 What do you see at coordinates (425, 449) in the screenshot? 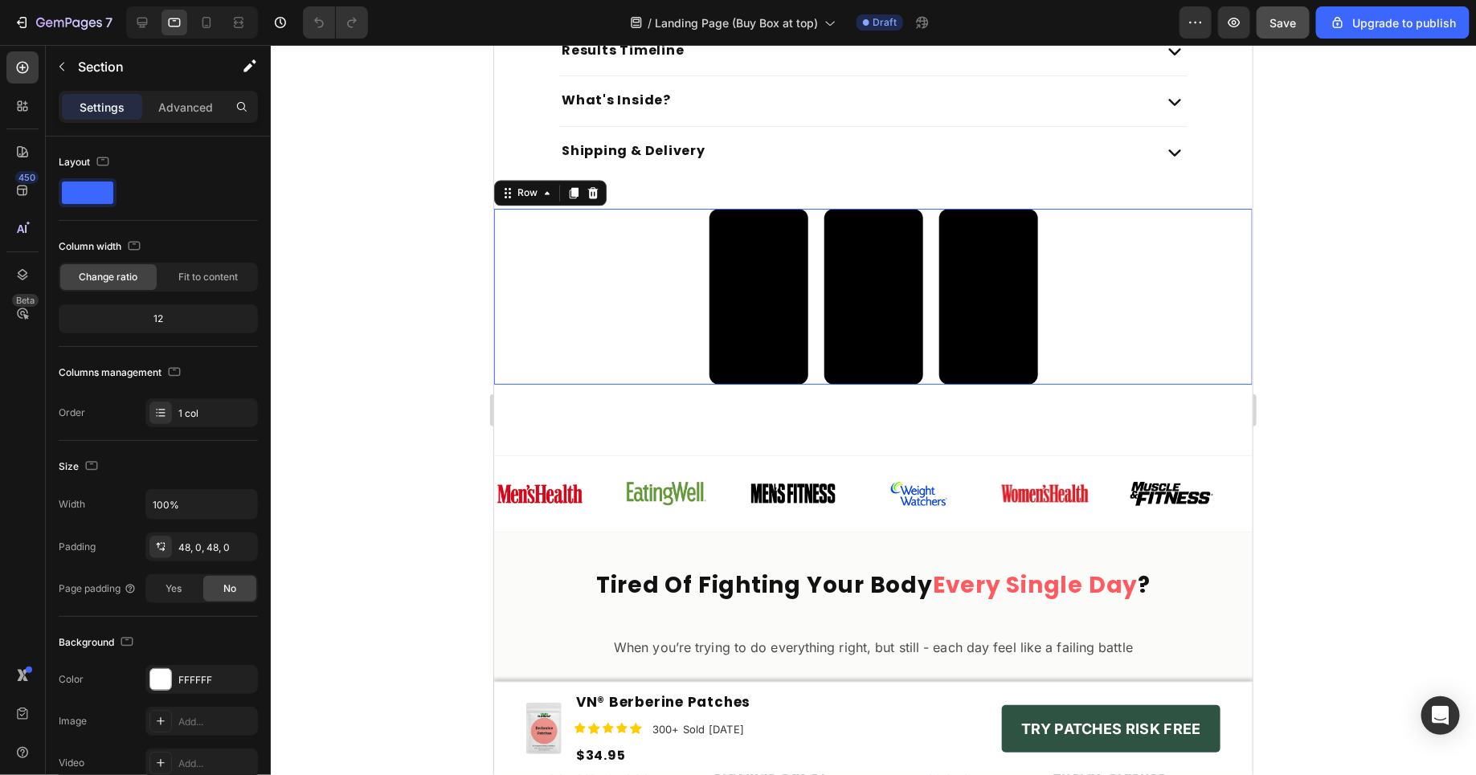
I see `img: gempages_577616923693416976-cf43ede5-f5ce-4e49-899d-6e057a20402a.jpg` at bounding box center [425, 449].